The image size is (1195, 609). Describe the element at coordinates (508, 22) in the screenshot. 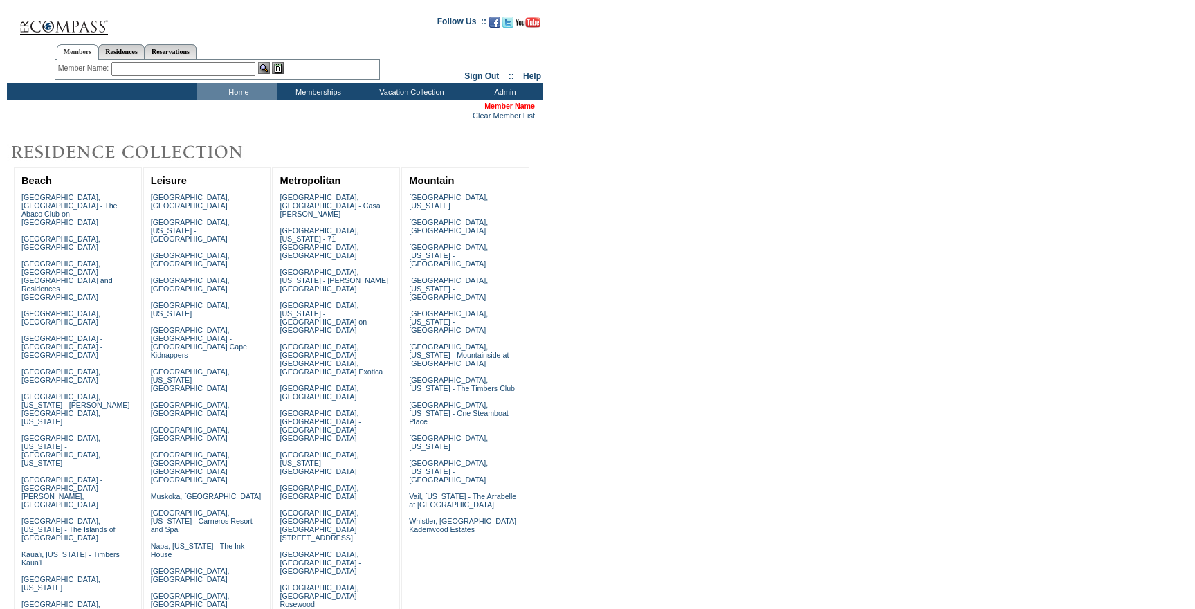

I see `img: Follow us on Twitter` at that location.